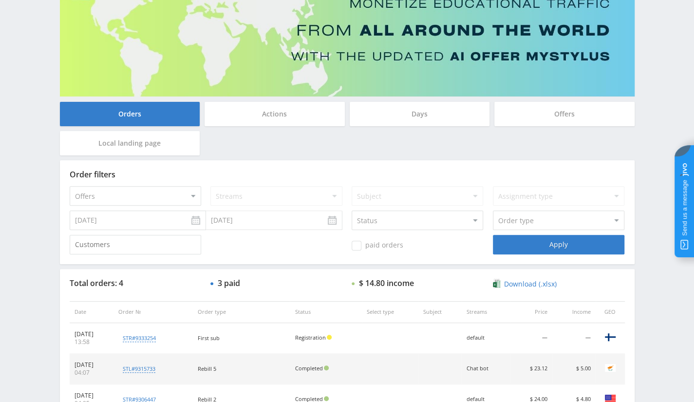  I want to click on div: stl#9315733, so click(139, 369).